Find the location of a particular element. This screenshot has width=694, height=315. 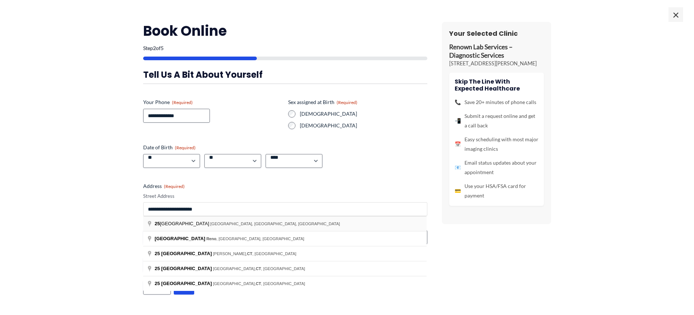

label: Your Phone is located at coordinates (213, 102).